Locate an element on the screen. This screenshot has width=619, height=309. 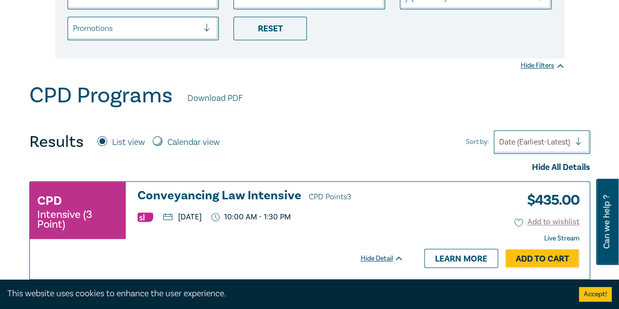
span: Sort by: is located at coordinates (477, 142).